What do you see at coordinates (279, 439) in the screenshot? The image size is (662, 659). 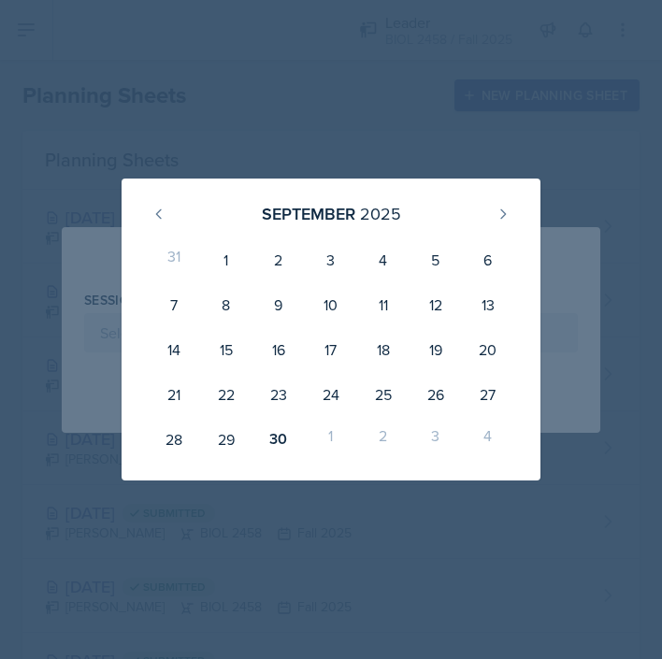 I see `div: 30` at bounding box center [279, 439].